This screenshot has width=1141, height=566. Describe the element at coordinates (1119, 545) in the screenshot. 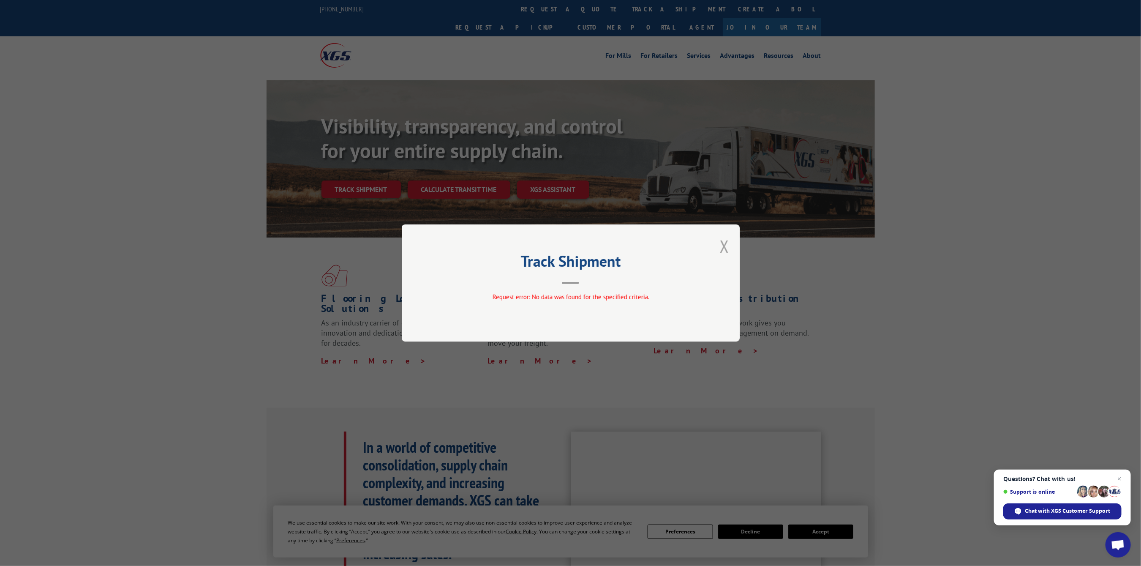

I see `a: Open chat` at that location.